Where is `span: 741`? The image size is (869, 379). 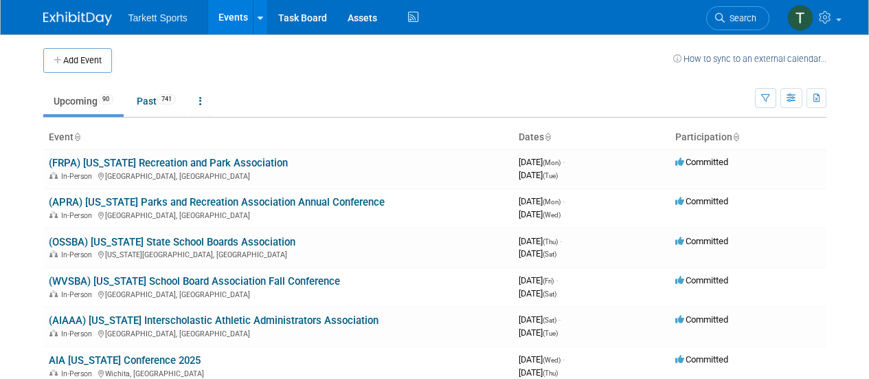
span: 741 is located at coordinates (166, 99).